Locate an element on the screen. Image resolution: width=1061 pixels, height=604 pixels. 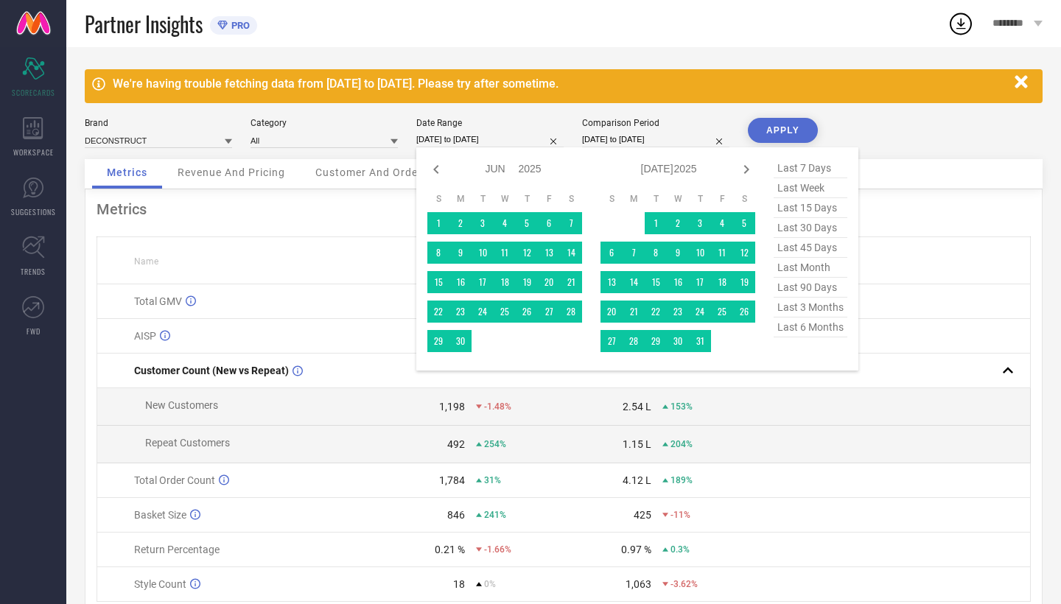
div: 4.12 L is located at coordinates (636, 480).